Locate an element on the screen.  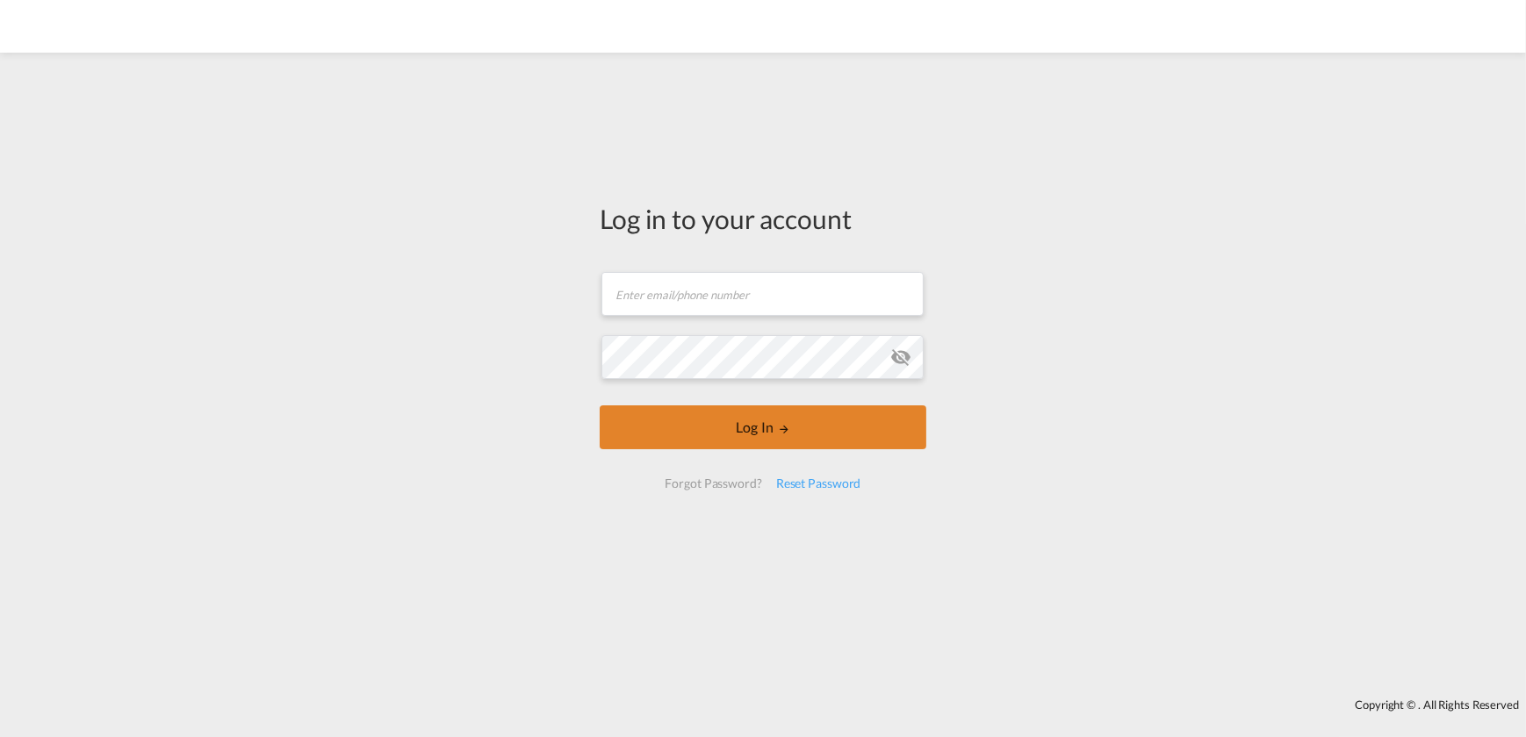
input: Enter email/phone number is located at coordinates (762, 294).